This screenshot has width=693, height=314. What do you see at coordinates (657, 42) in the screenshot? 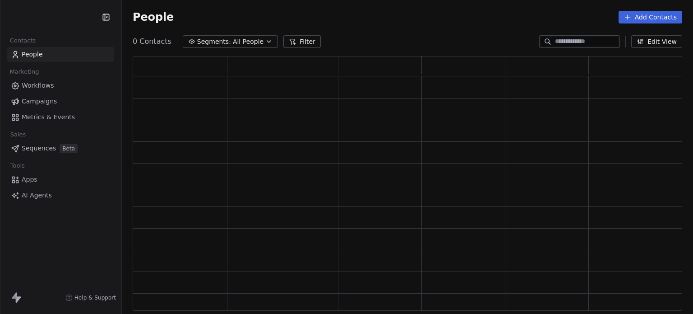
I see `button: Edit View` at bounding box center [657, 42].